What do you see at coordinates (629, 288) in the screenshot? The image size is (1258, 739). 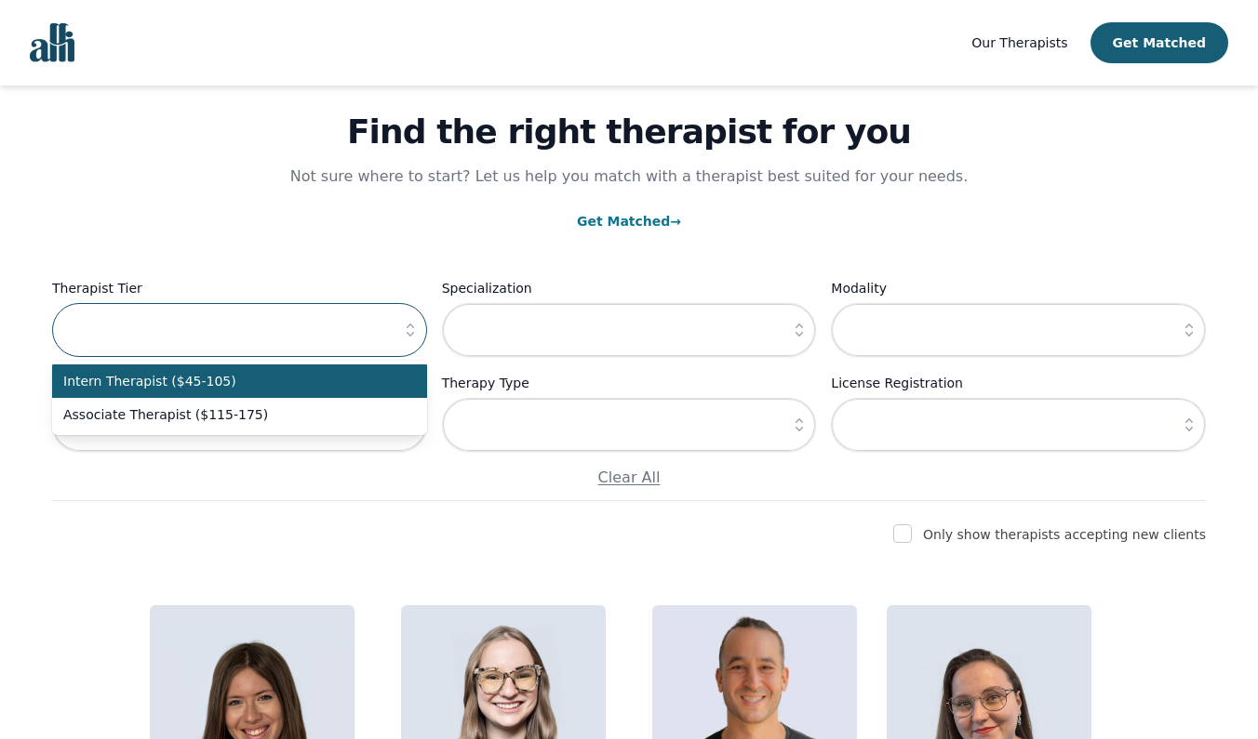 I see `label: Specialization` at bounding box center [629, 288].